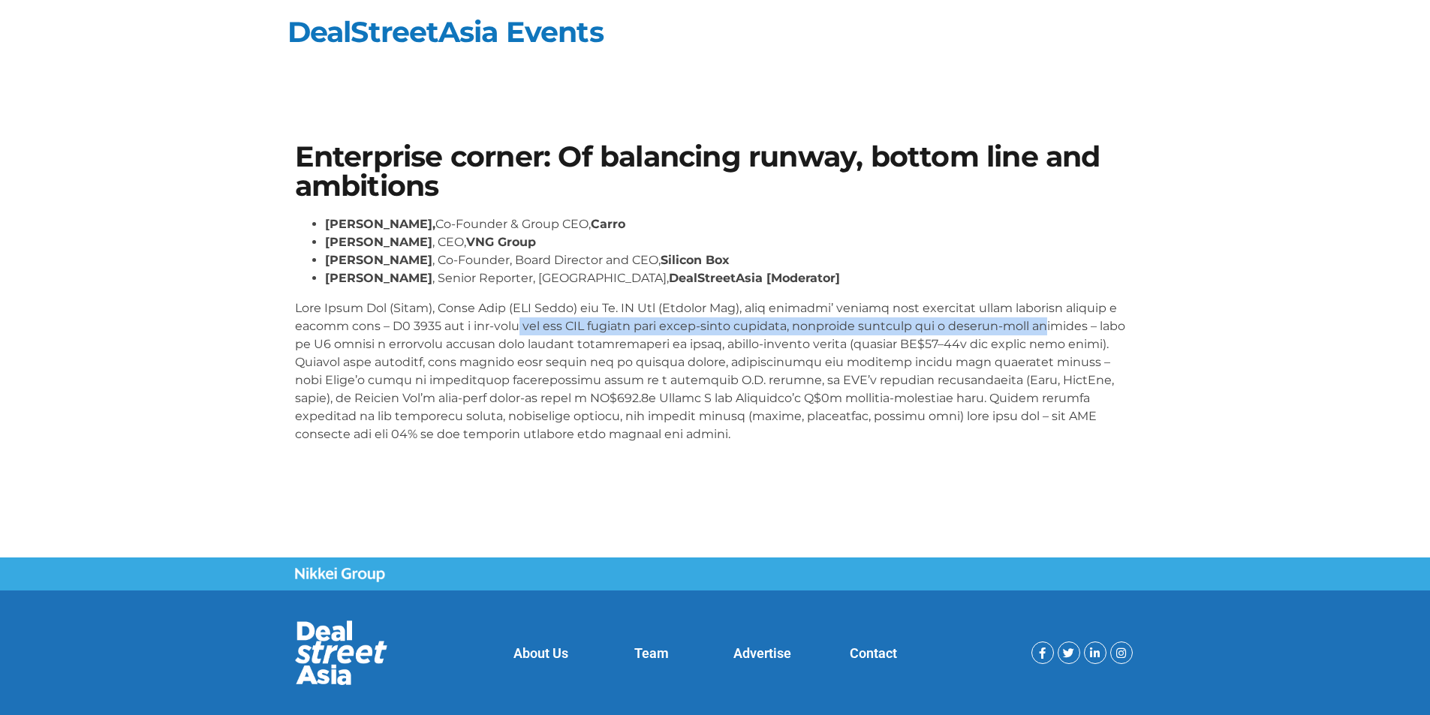 The width and height of the screenshot is (1430, 715). Describe the element at coordinates (730, 242) in the screenshot. I see `li: , CEO,` at that location.